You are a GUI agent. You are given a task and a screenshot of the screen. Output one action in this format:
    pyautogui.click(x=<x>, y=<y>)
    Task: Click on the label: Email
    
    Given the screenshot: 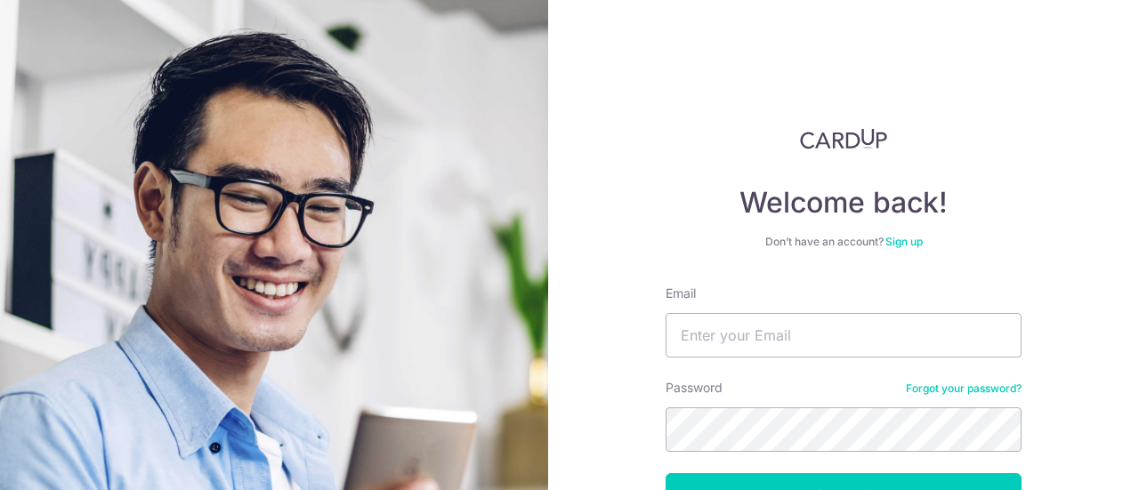 What is the action you would take?
    pyautogui.click(x=681, y=294)
    